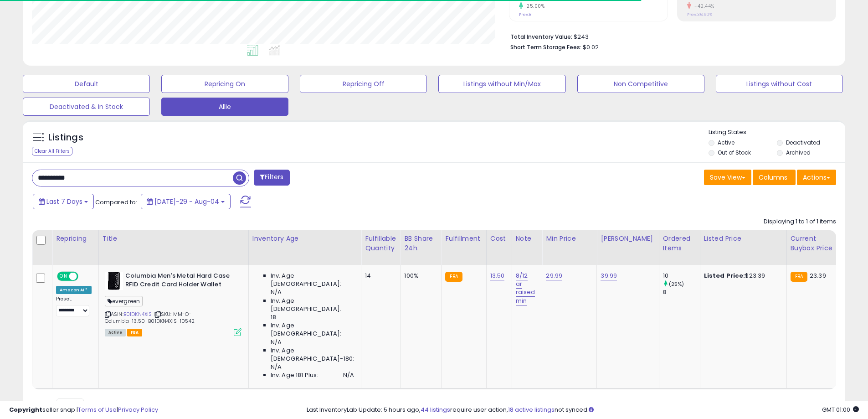  I want to click on a: 18 active listings, so click(531, 409).